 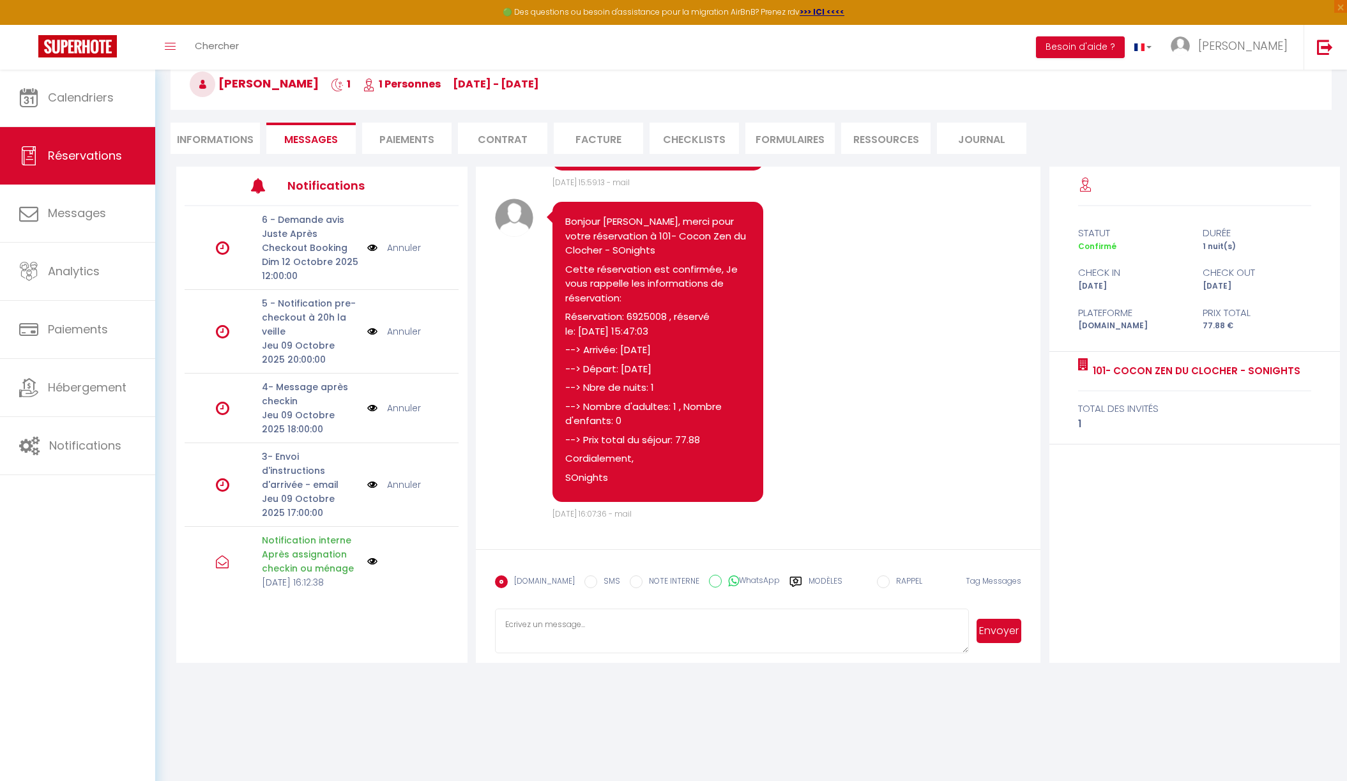 What do you see at coordinates (407, 138) in the screenshot?
I see `li: Paiements` at bounding box center [407, 138].